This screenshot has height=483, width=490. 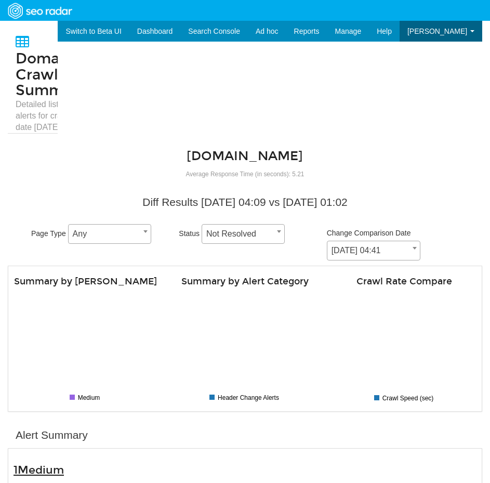 What do you see at coordinates (189, 233) in the screenshot?
I see `span: Status` at bounding box center [189, 233].